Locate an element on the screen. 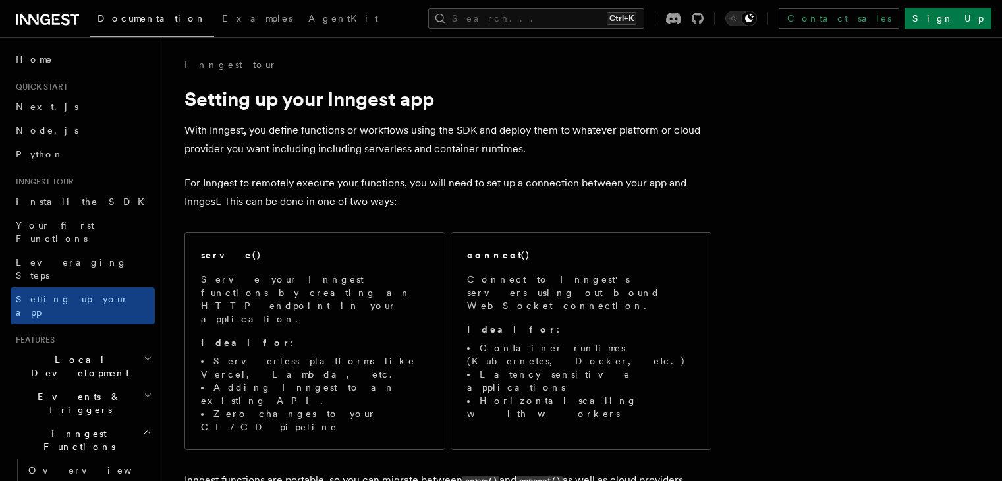 The height and width of the screenshot is (481, 1002). button: Inngest Functions is located at coordinates (82, 440).